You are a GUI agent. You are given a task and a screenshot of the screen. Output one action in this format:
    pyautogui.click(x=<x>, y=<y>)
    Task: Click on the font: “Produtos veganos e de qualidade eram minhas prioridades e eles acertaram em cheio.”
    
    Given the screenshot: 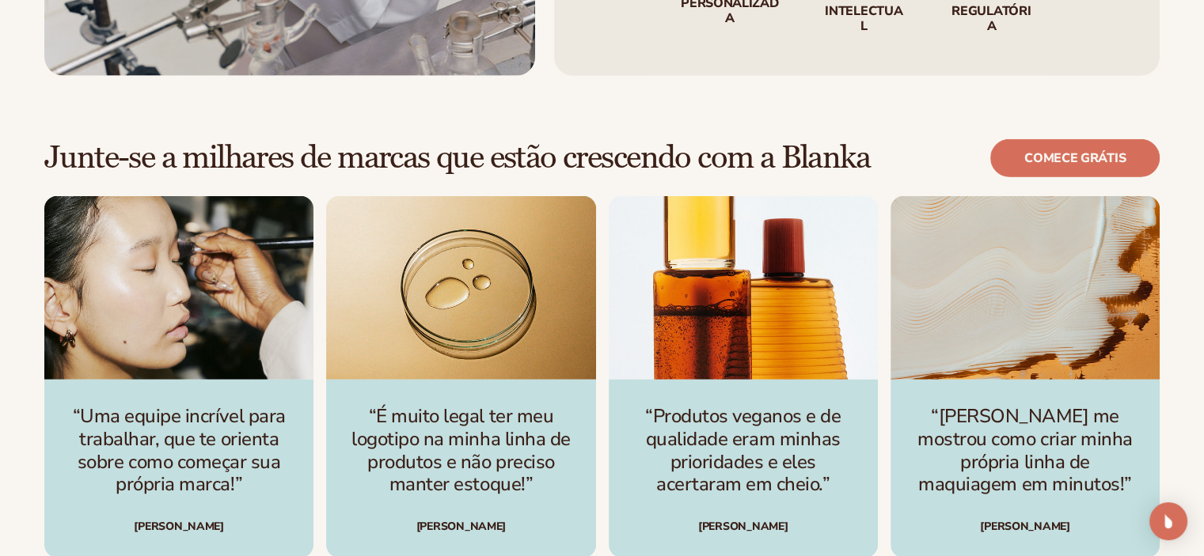 What is the action you would take?
    pyautogui.click(x=742, y=450)
    